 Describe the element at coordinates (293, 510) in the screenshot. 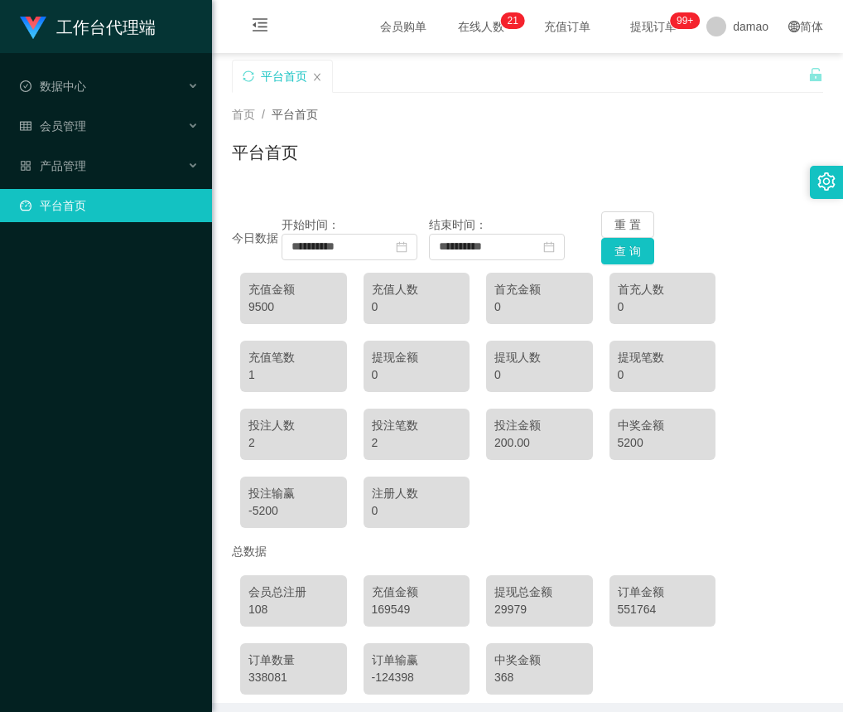

I see `div: -5200` at that location.